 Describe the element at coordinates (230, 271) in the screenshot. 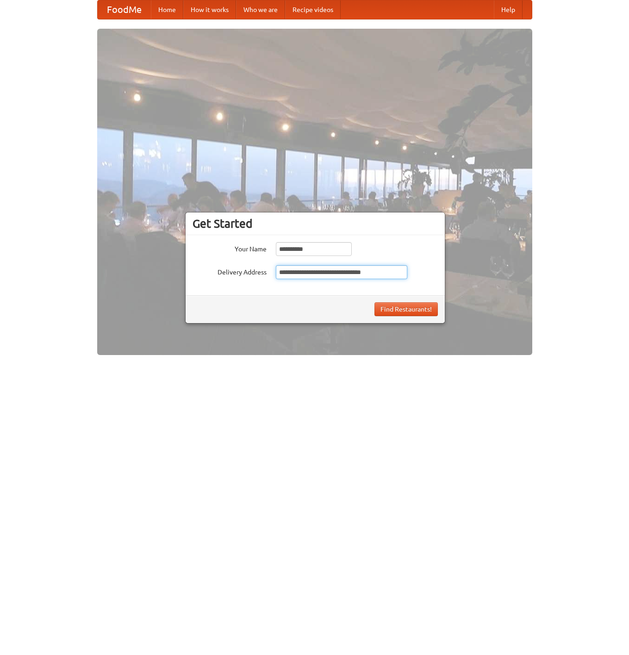

I see `label: Delivery Address` at that location.